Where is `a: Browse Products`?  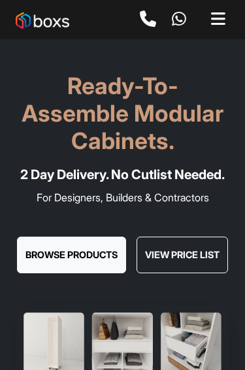 a: Browse Products is located at coordinates (71, 255).